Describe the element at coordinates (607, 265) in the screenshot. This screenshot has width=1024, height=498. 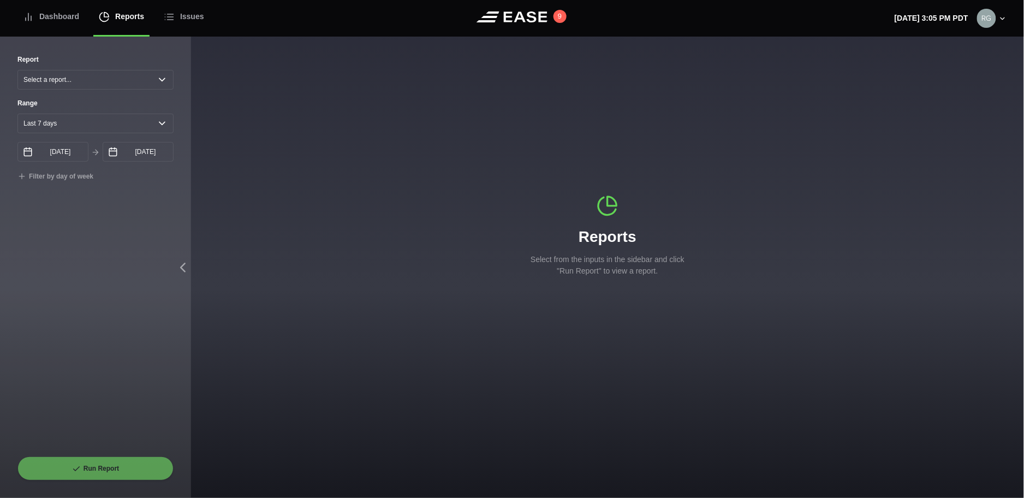
I see `p: Select from the inputs in the sidebar and click "Run Report" to view a report.` at that location.